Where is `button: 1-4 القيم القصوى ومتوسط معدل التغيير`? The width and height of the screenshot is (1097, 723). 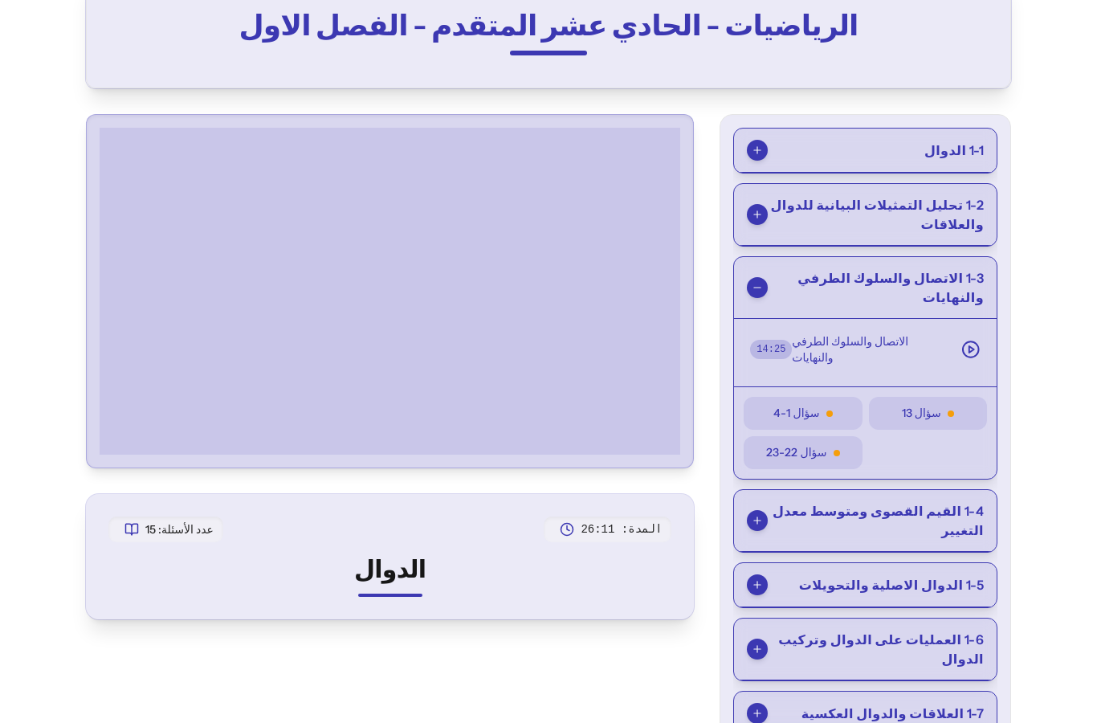 button: 1-4 القيم القصوى ومتوسط معدل التغيير is located at coordinates (865, 520).